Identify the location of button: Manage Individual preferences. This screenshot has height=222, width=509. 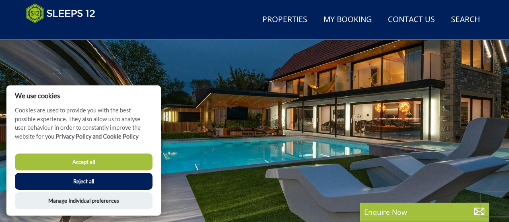
(84, 201).